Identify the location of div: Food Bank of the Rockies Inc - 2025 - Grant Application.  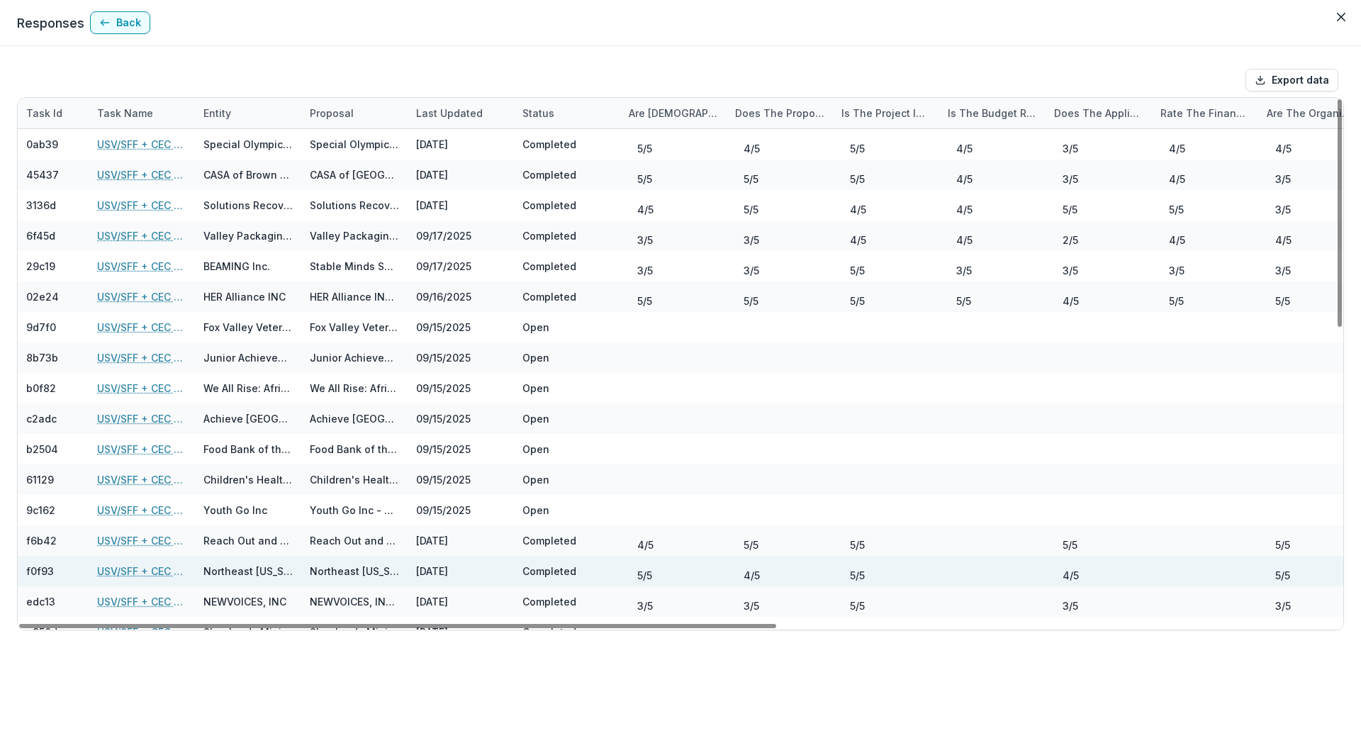
(354, 449).